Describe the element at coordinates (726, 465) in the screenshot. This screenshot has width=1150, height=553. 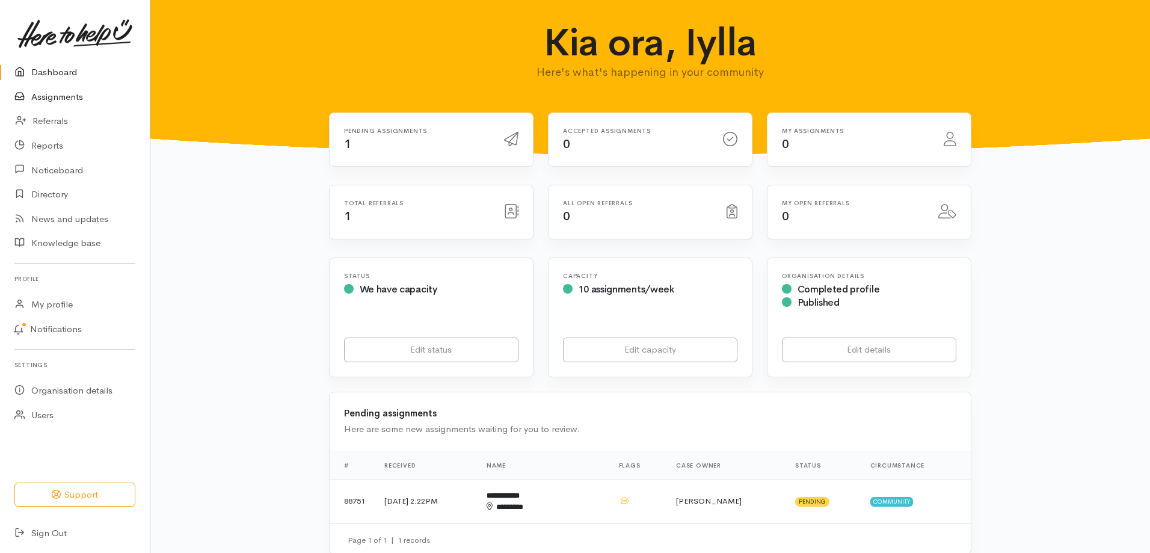
I see `th: Case Owner` at that location.